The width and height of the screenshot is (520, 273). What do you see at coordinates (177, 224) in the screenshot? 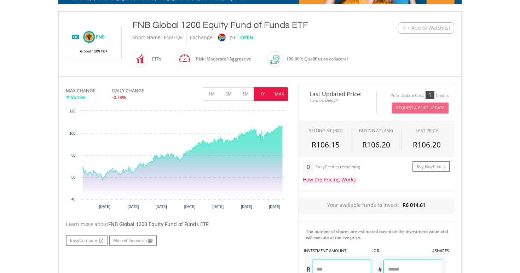
I see `div: Learn more about` at bounding box center [177, 224].